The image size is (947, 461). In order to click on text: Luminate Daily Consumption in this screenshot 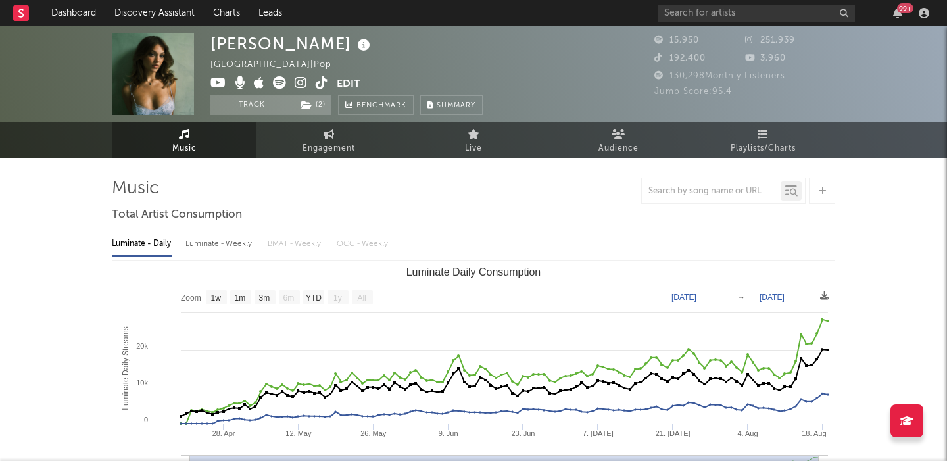, I will do `click(473, 272)`.